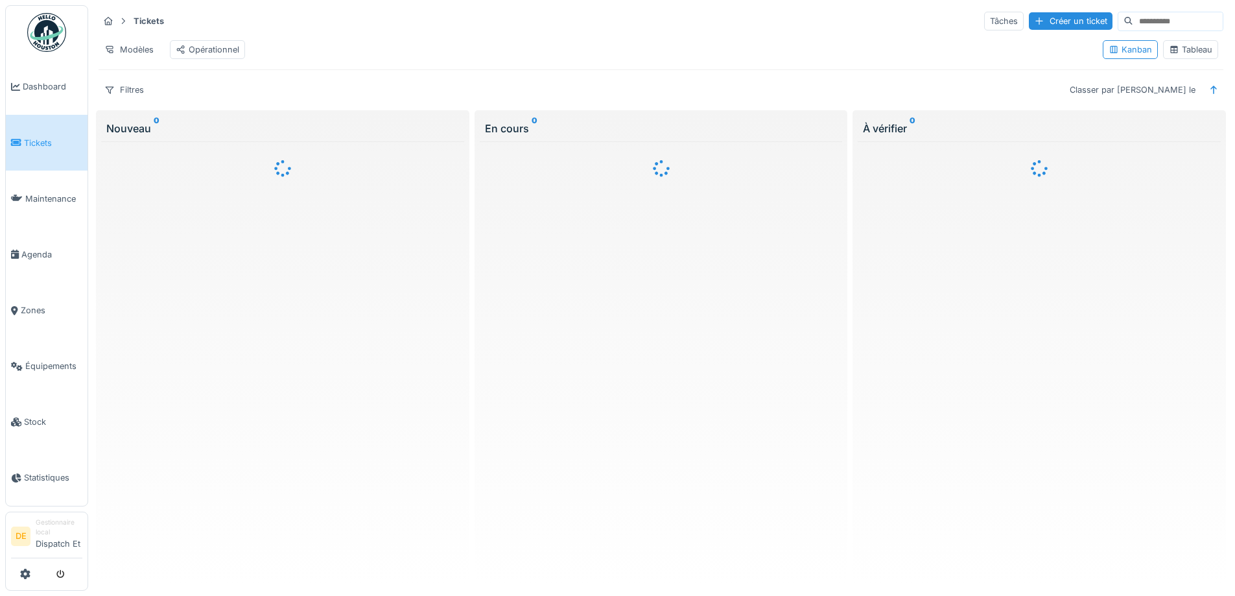 The height and width of the screenshot is (596, 1235). Describe the element at coordinates (47, 254) in the screenshot. I see `a: Agenda` at that location.